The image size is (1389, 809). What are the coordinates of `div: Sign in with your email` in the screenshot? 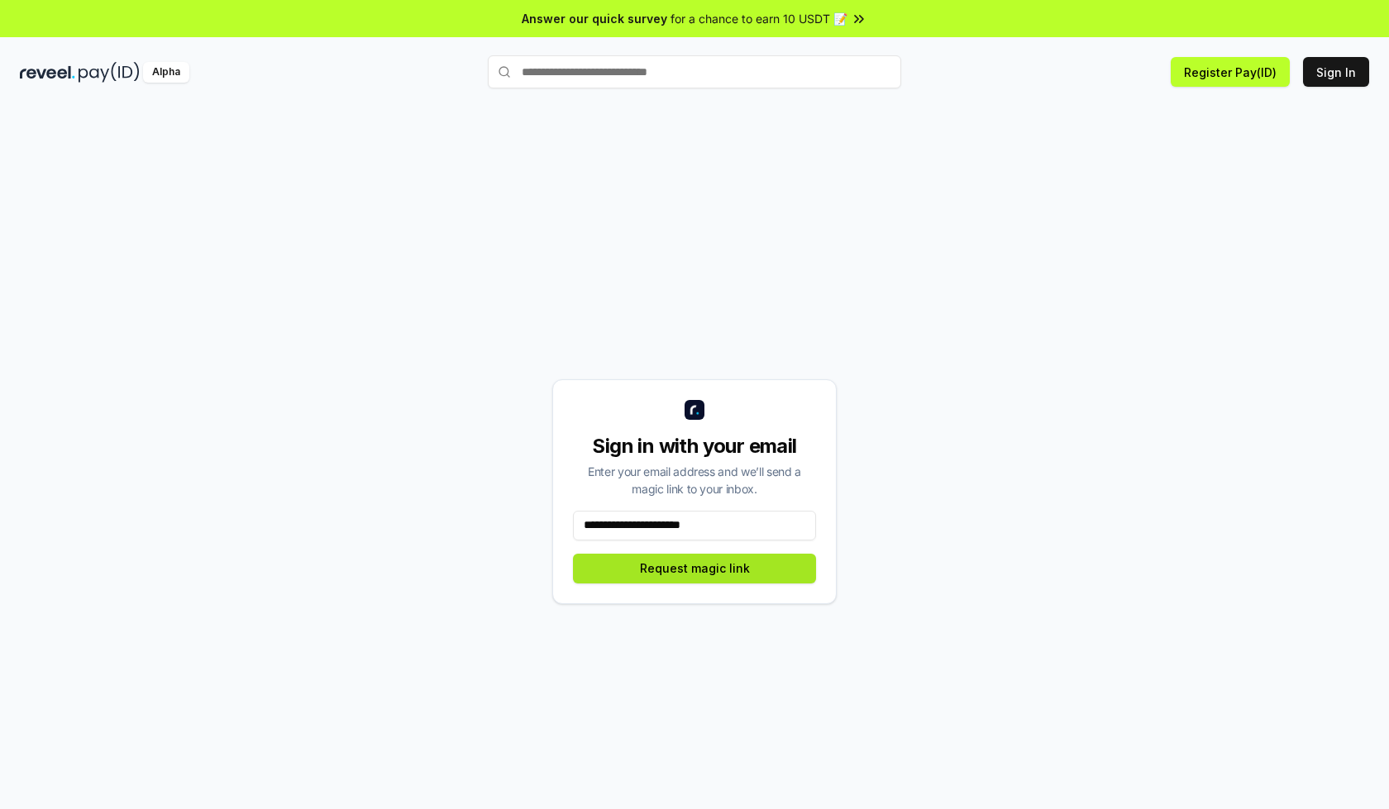 It's located at (694, 446).